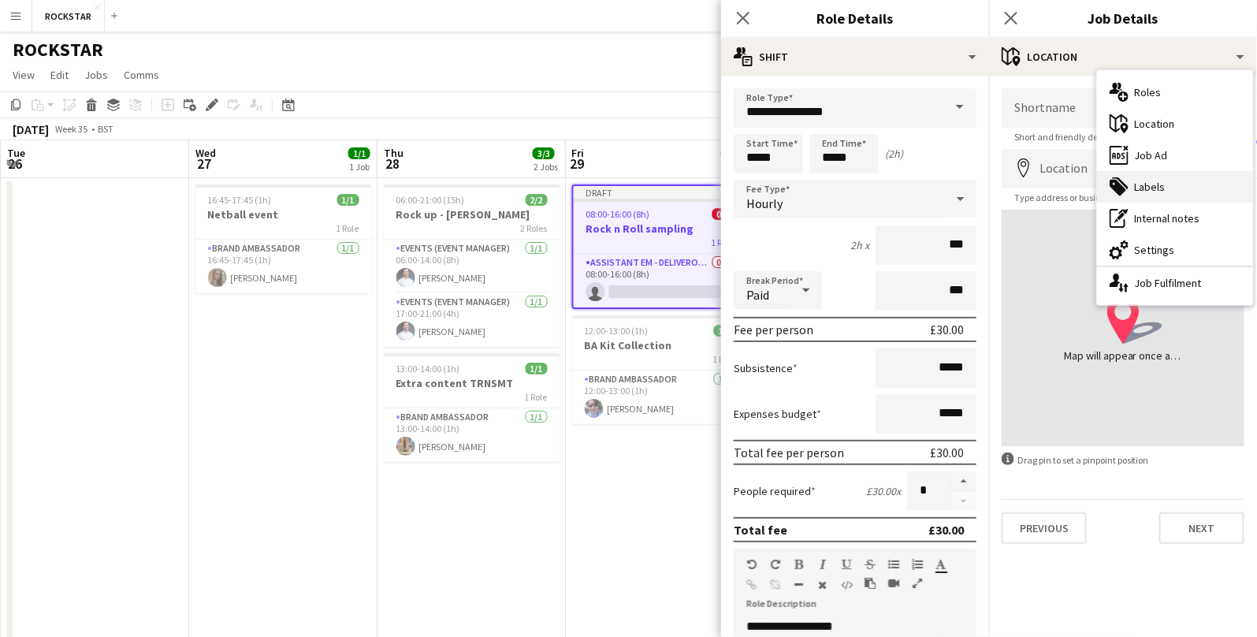 The image size is (1257, 637). Describe the element at coordinates (917, 583) in the screenshot. I see `button: Fullscreen` at that location.